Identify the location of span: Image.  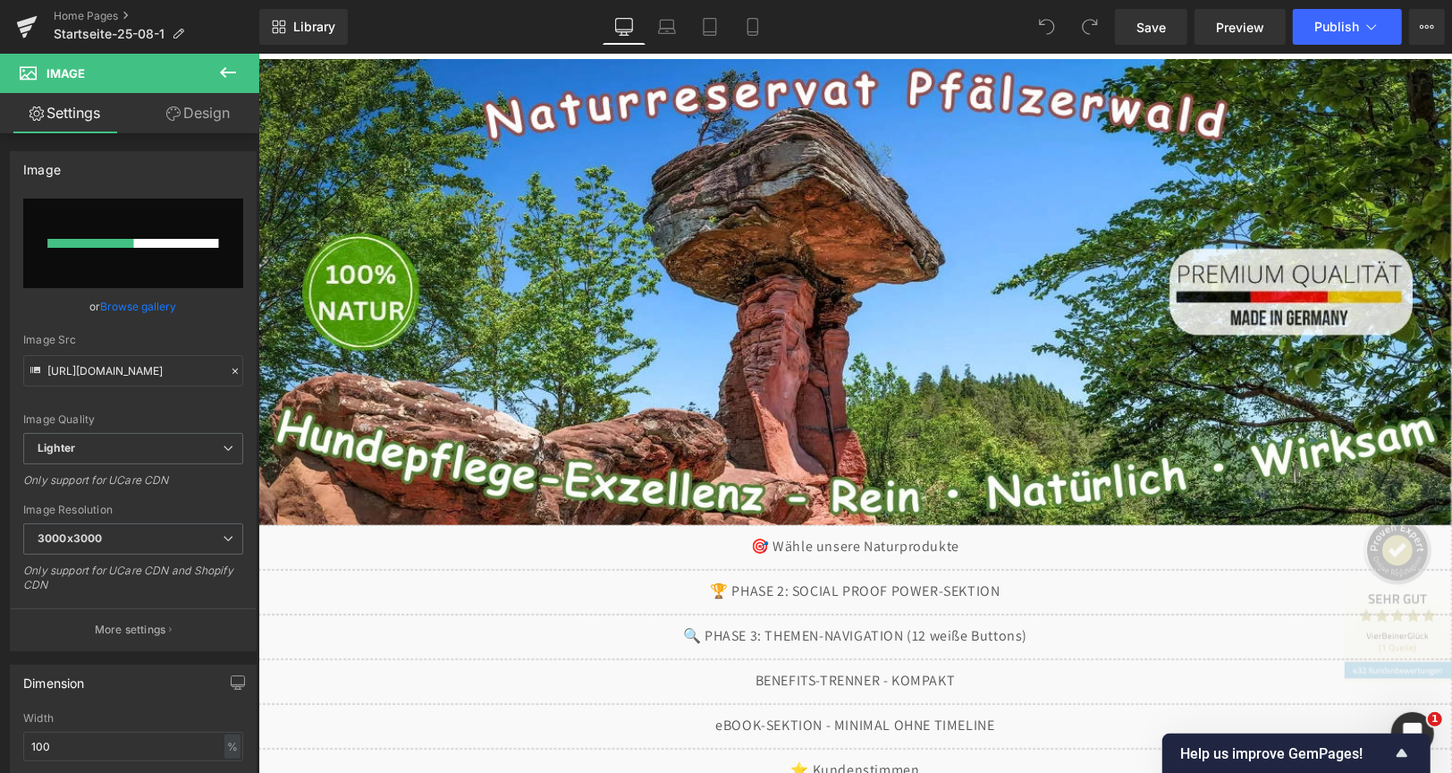
(65, 73).